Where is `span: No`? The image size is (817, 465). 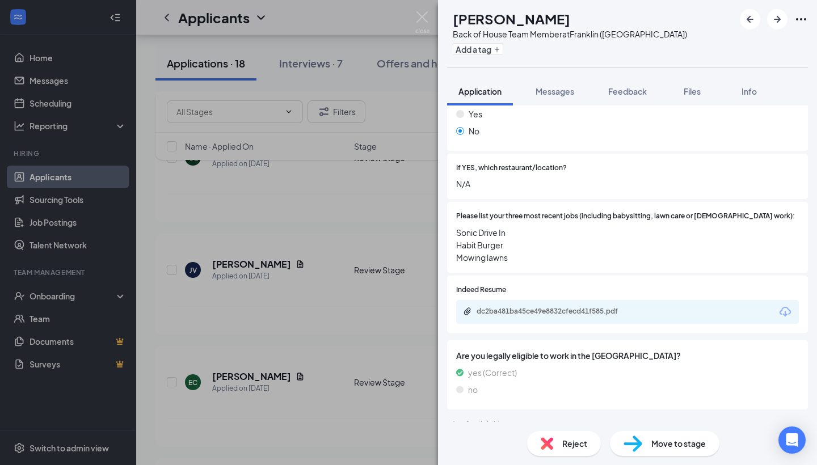 span: No is located at coordinates (474, 131).